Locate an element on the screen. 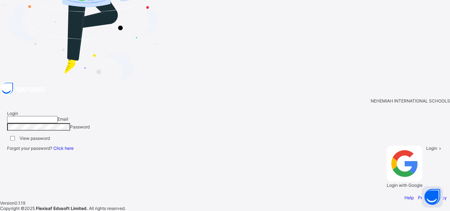 The height and width of the screenshot is (211, 450). button: Open asap is located at coordinates (432, 197).